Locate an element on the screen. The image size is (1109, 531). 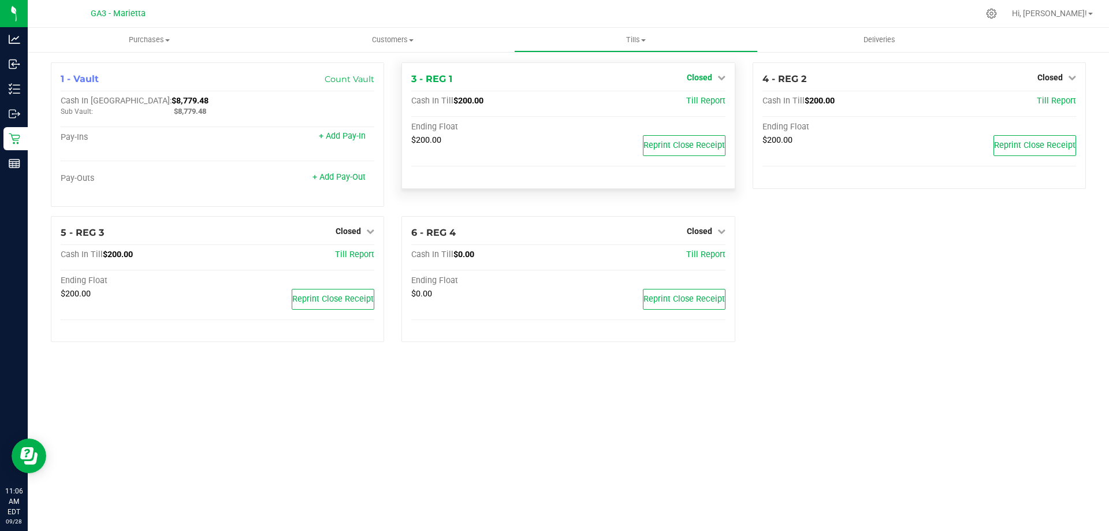
div: Manage settings is located at coordinates (991, 13).